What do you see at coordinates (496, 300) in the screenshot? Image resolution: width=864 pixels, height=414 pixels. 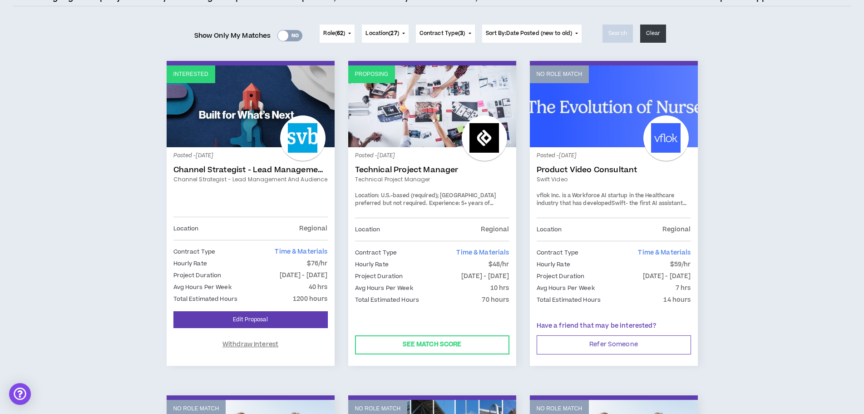 I see `p: 70 hours` at bounding box center [496, 300].